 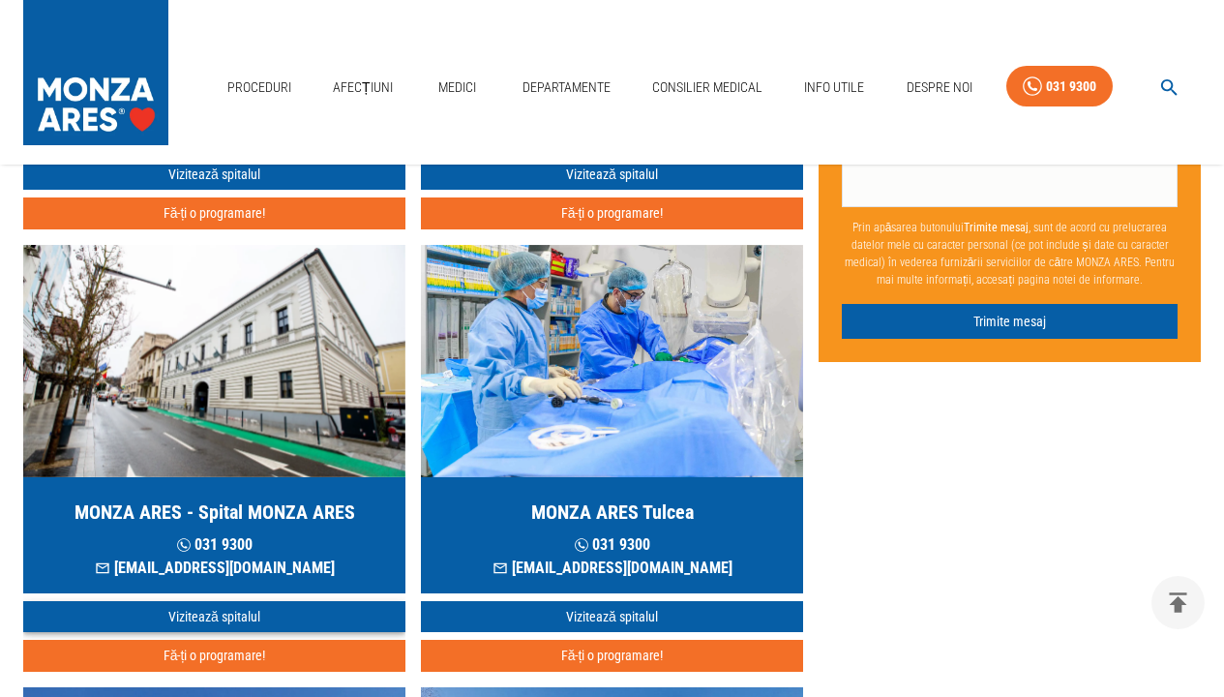 I want to click on a: Departamente, so click(x=566, y=87).